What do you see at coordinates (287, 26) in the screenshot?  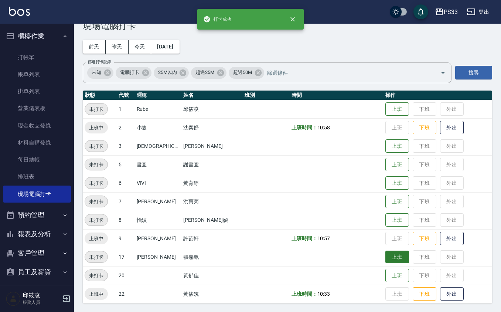 I see `h3: 現場電腦打卡` at bounding box center [287, 26].